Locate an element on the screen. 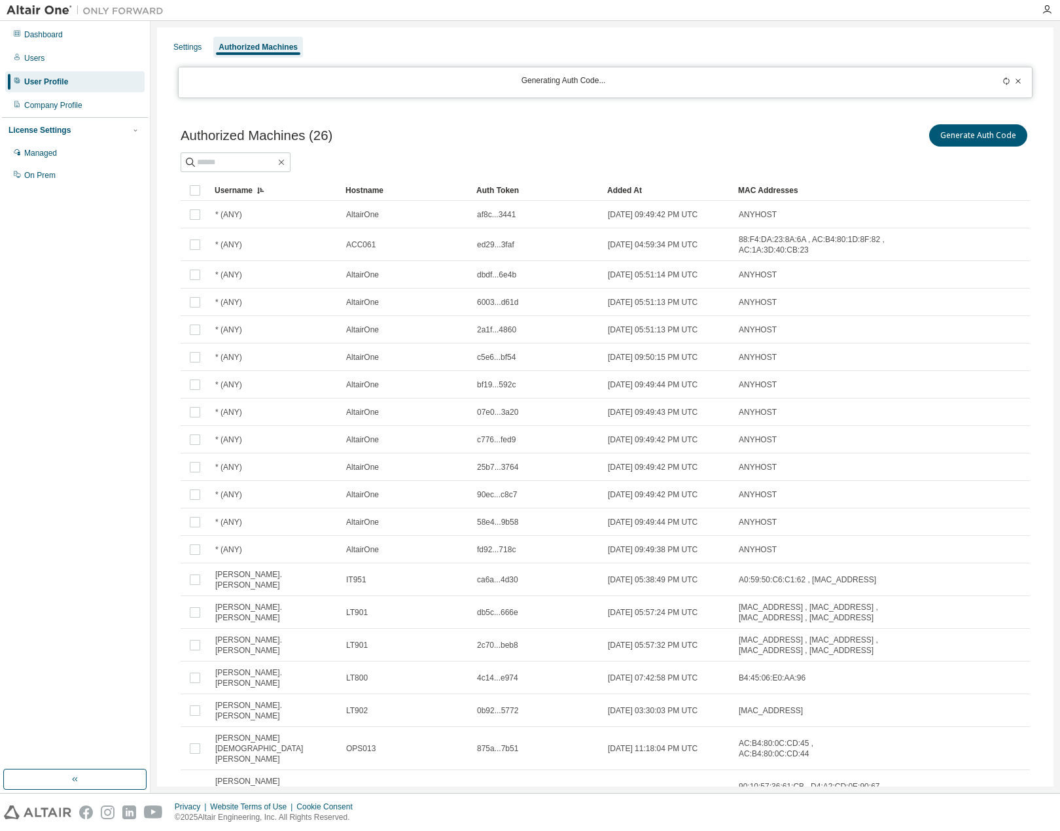 Image resolution: width=1060 pixels, height=831 pixels. span: 2a1f...4860 is located at coordinates (497, 330).